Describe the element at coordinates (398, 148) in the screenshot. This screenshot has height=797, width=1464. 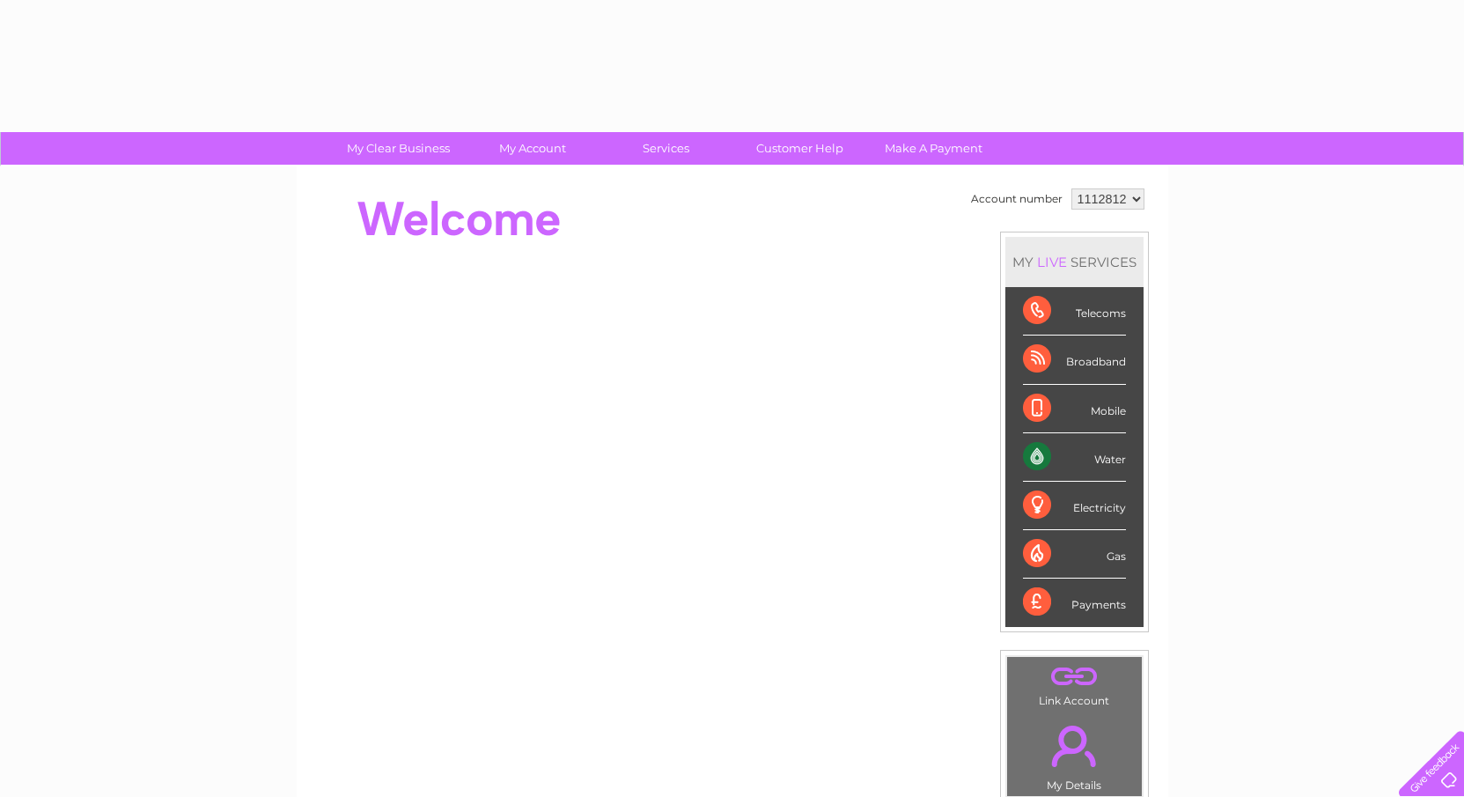
I see `a: My Clear Business` at that location.